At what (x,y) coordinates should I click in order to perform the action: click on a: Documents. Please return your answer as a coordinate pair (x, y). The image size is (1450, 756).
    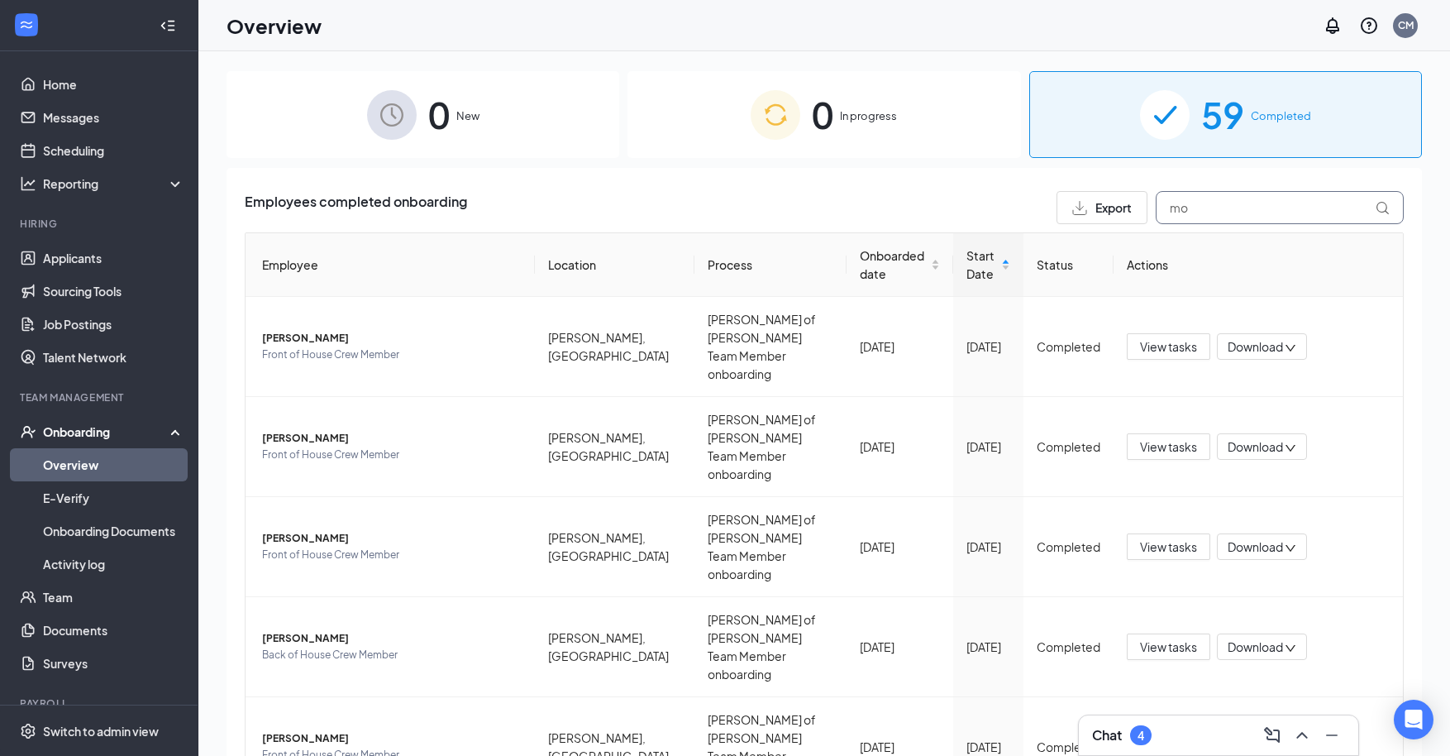
    Looking at the image, I should click on (113, 630).